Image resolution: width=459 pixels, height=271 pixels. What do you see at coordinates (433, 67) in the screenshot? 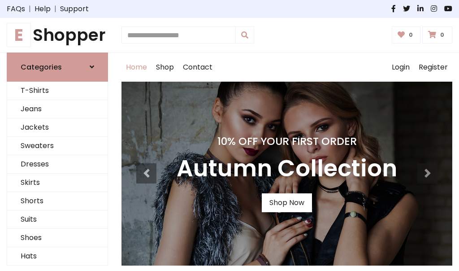
I see `a: Register` at bounding box center [433, 67].